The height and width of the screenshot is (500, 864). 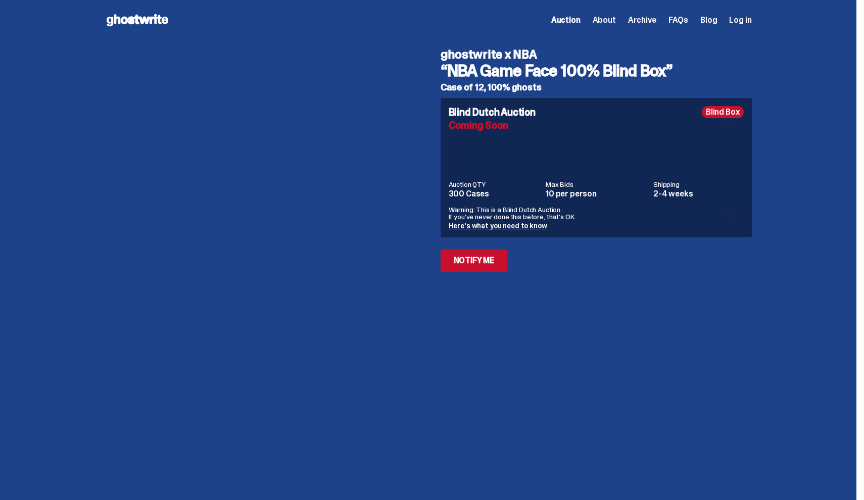 What do you see at coordinates (596, 71) in the screenshot?
I see `h3: “NBA Game Face 100% Blind Box”` at bounding box center [596, 71].